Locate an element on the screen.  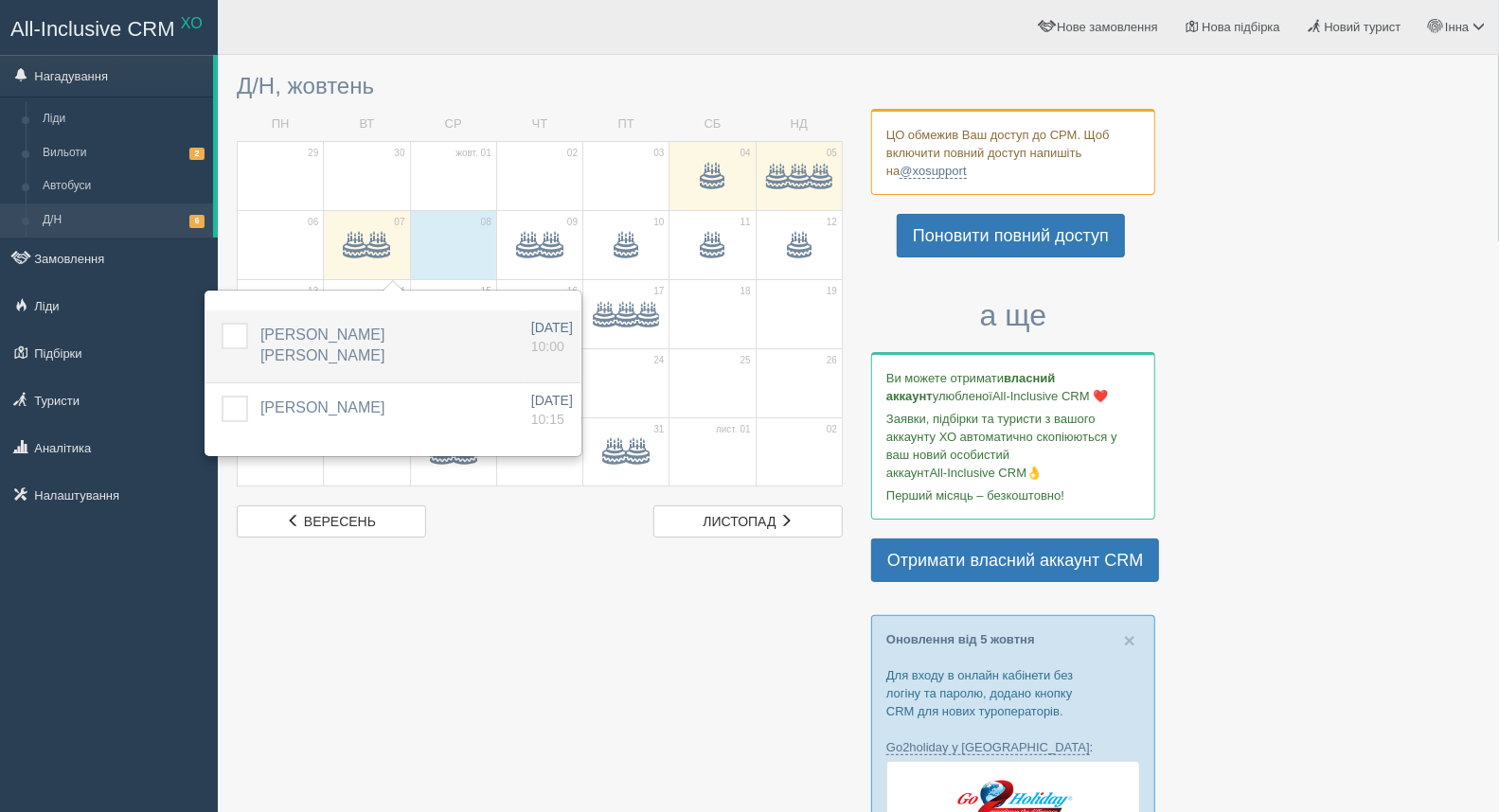
span: 19 is located at coordinates (832, 291).